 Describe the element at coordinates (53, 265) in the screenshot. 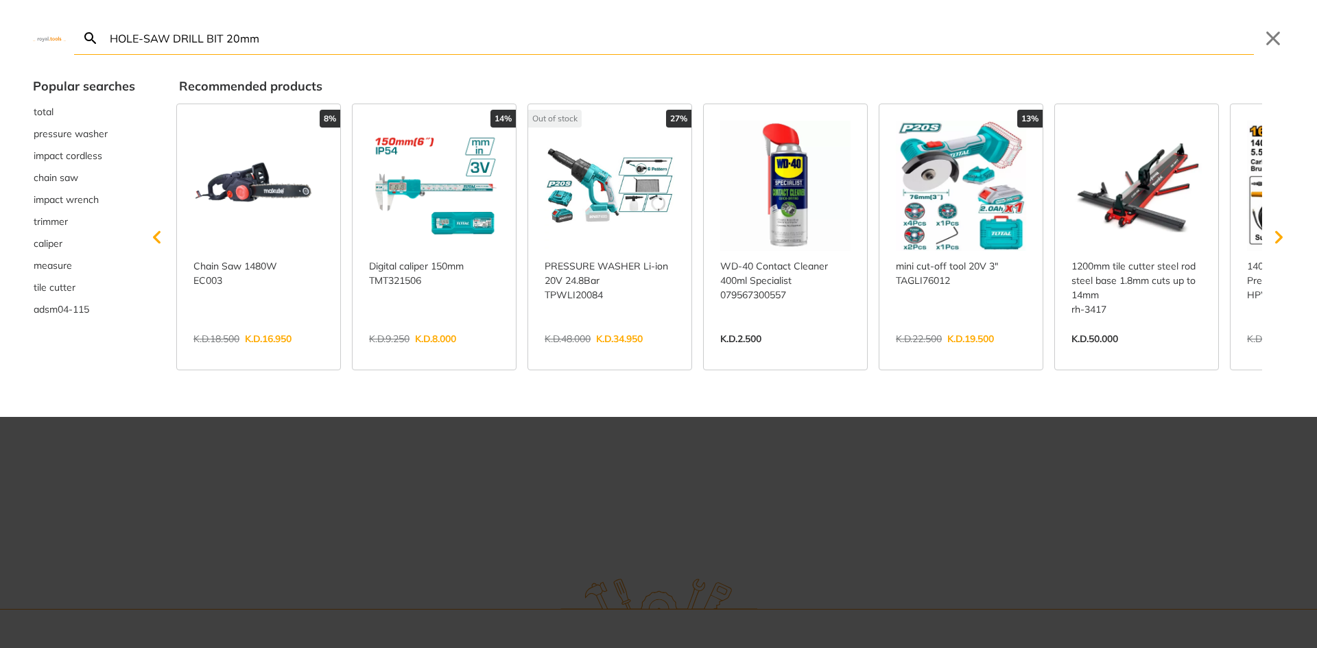

I see `span: measure` at that location.